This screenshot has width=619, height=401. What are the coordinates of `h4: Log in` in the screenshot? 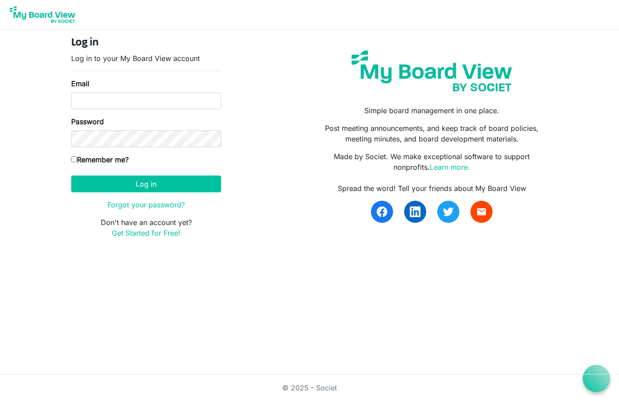 It's located at (146, 43).